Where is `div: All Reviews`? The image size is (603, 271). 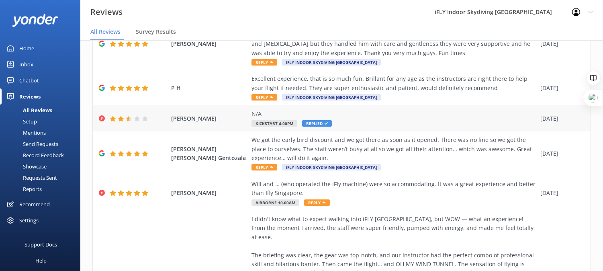
div: All Reviews is located at coordinates (29, 110).